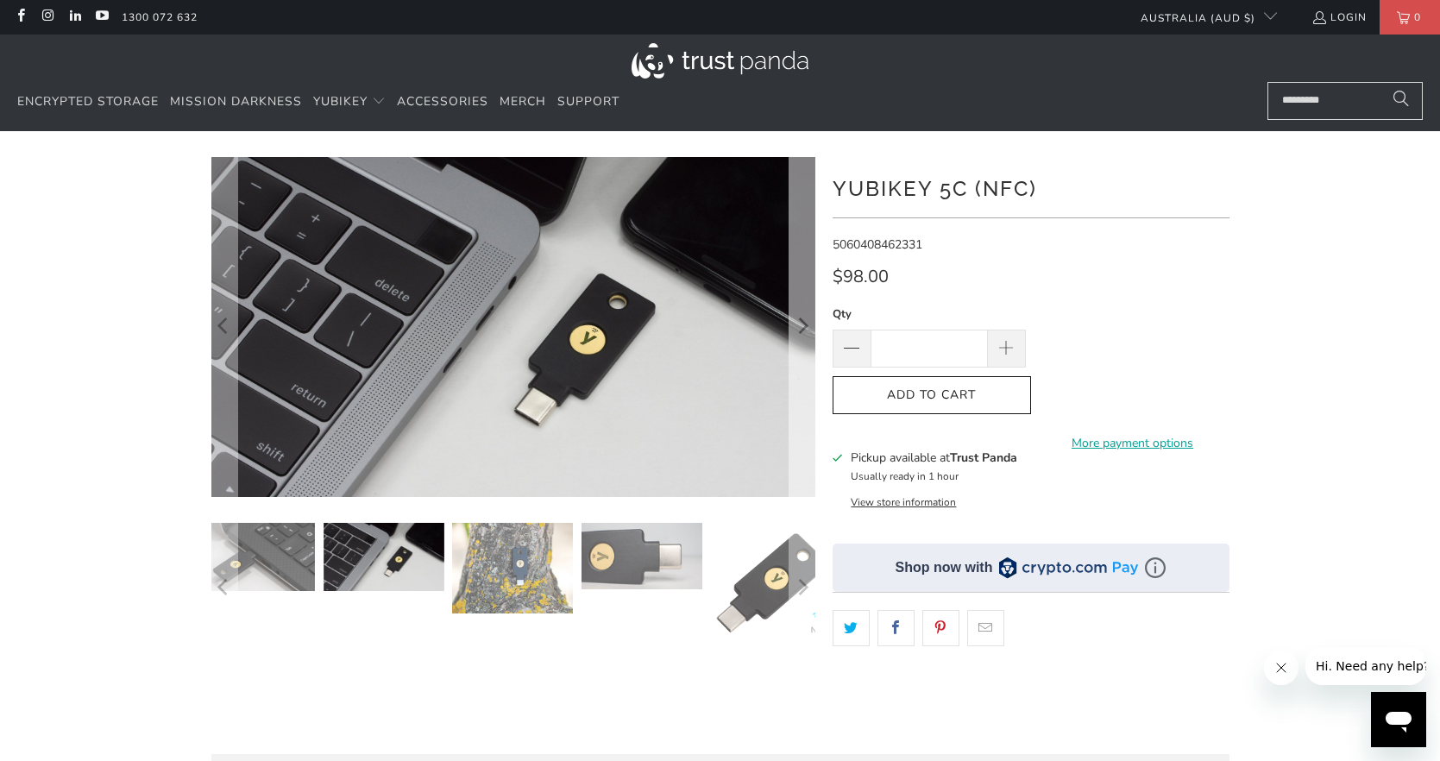 The height and width of the screenshot is (761, 1440). Describe the element at coordinates (588, 102) in the screenshot. I see `a: Support` at that location.